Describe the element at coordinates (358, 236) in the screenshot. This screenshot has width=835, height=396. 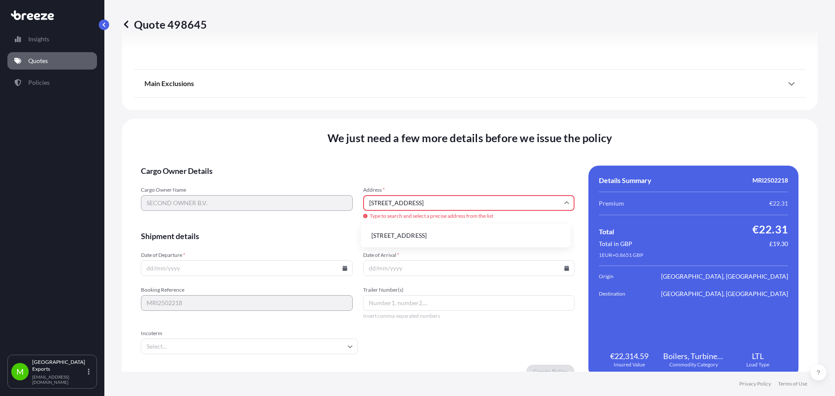
I see `span: Shipment details` at that location.